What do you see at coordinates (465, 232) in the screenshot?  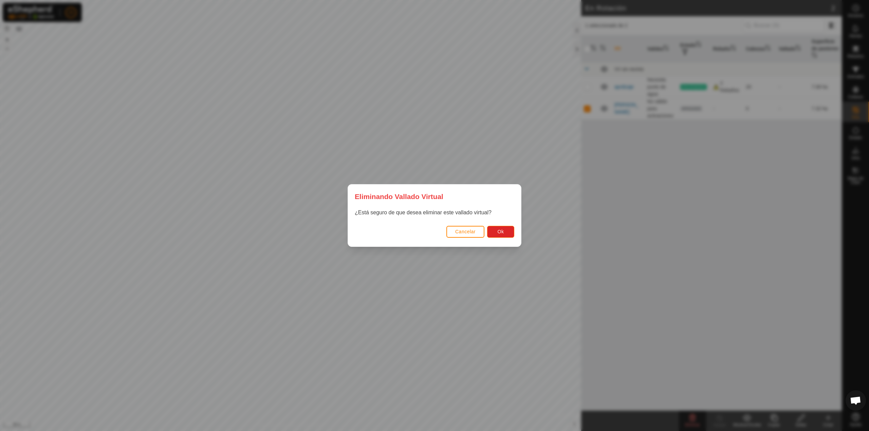 I see `button: Cancelar` at bounding box center [465, 232].